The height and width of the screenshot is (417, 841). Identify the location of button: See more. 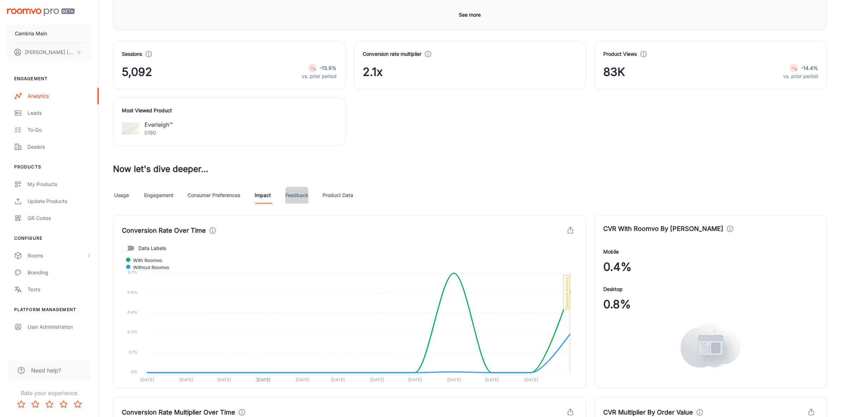
(470, 15).